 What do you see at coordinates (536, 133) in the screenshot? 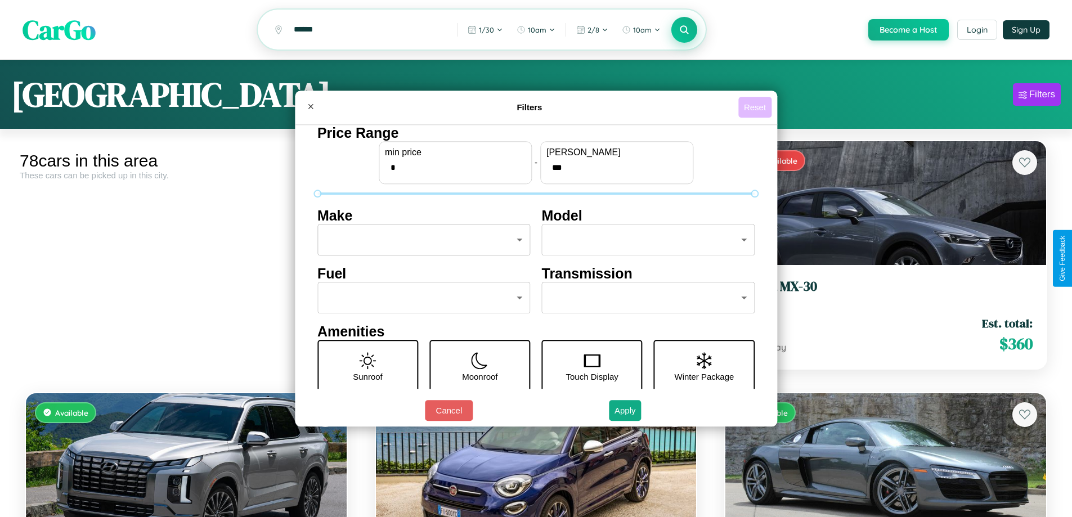
I see `h4: Price Range` at bounding box center [536, 133].